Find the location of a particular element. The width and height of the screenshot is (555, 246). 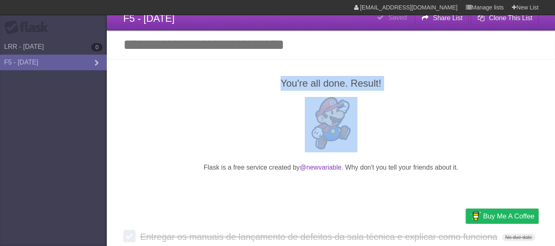

button: Share List is located at coordinates (442, 18).